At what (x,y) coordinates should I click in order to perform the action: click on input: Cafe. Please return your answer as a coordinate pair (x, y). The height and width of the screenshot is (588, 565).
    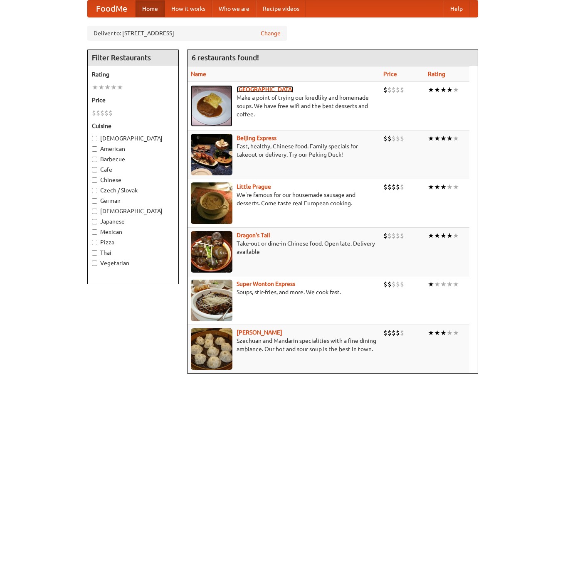
    Looking at the image, I should click on (94, 170).